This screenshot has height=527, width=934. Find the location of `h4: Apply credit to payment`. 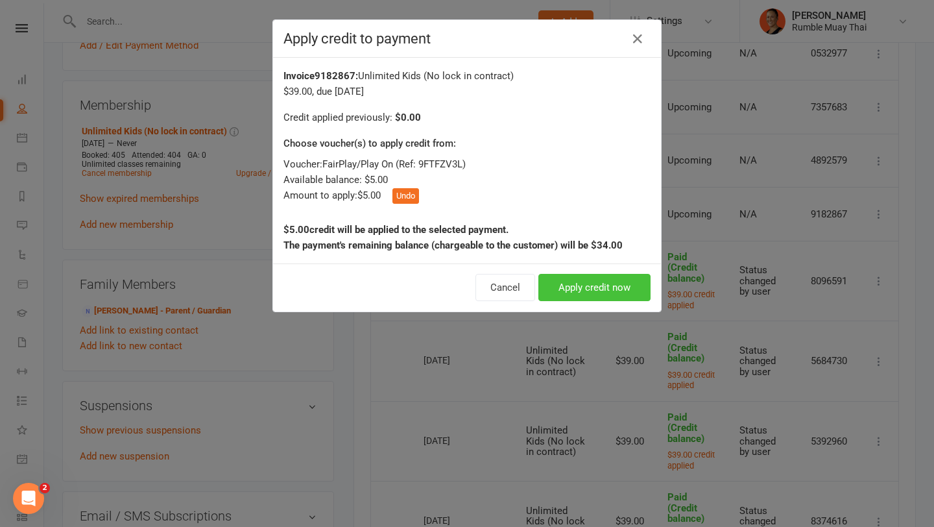

h4: Apply credit to payment is located at coordinates (467, 38).